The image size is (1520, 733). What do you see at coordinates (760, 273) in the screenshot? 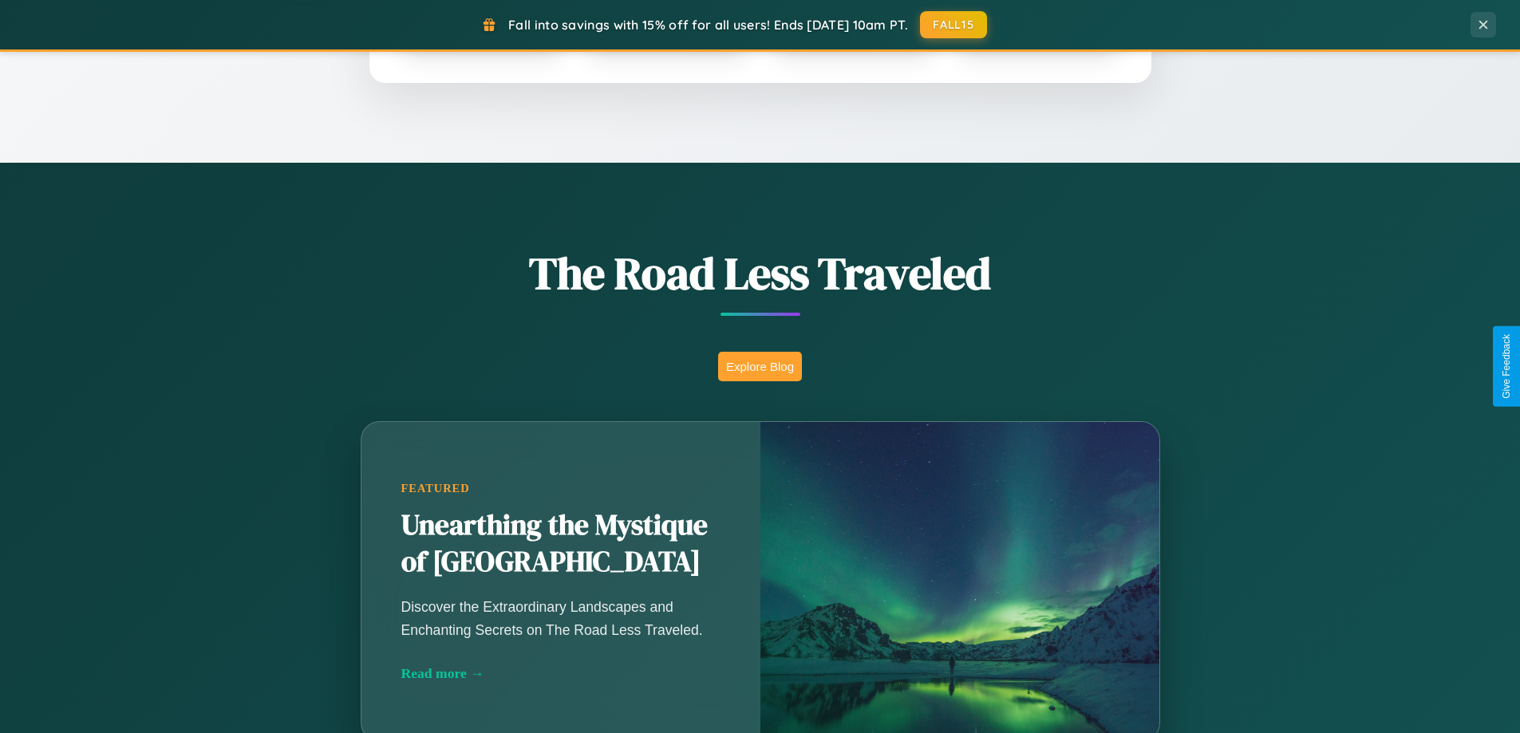
I see `h1: The Road Less Traveled` at bounding box center [760, 273].